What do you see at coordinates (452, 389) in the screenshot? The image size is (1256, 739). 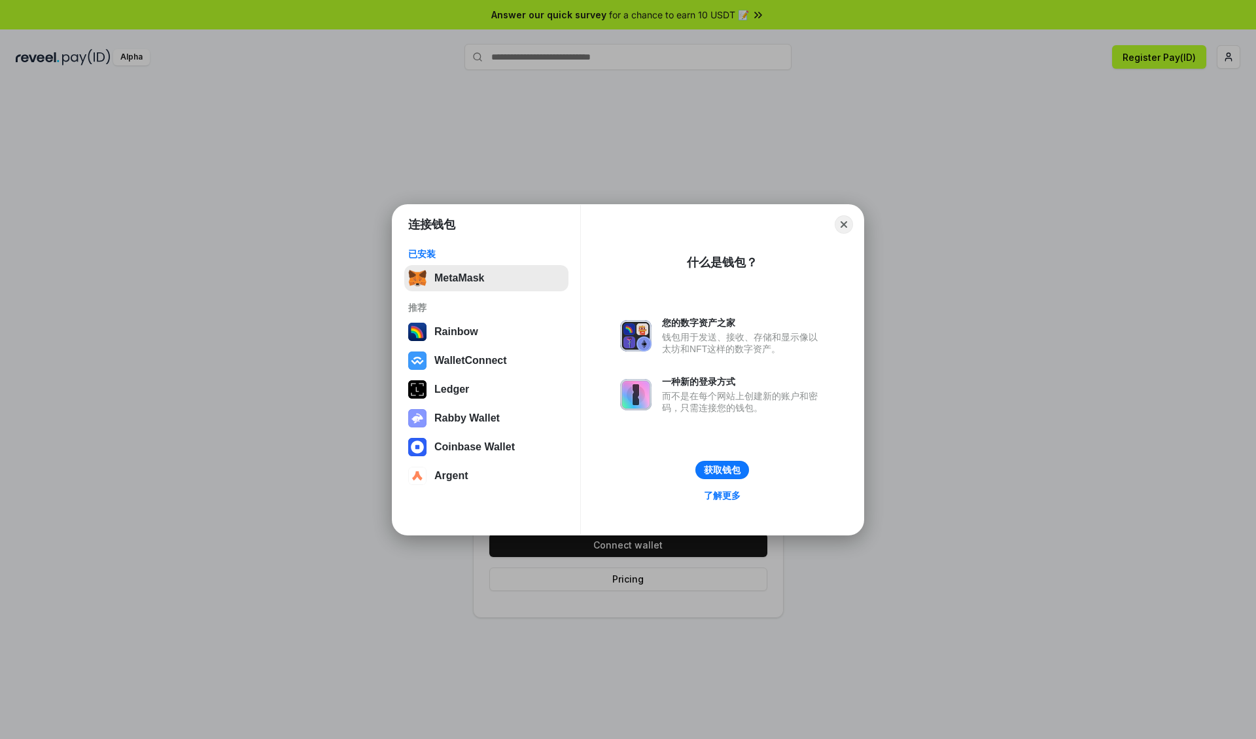 I see `div: Ledger` at bounding box center [452, 389].